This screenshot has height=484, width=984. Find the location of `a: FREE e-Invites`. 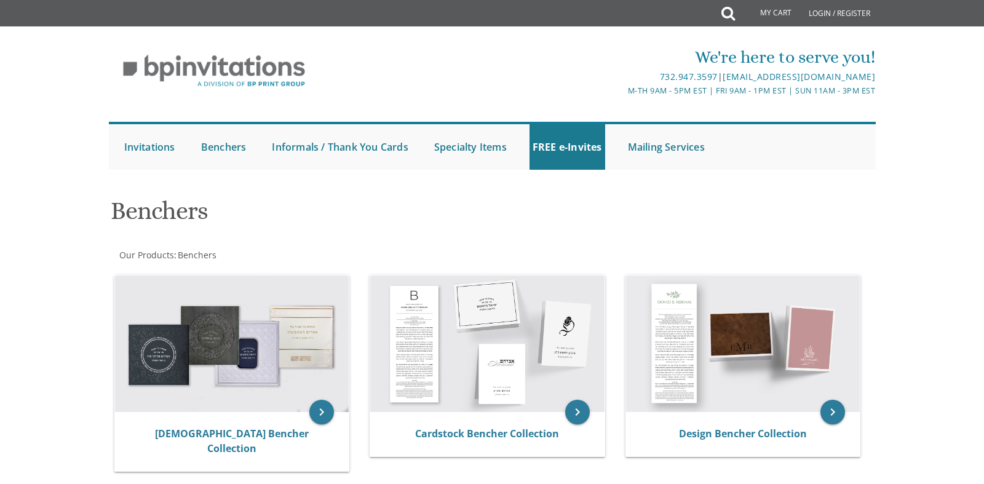

a: FREE e-Invites is located at coordinates (567, 147).